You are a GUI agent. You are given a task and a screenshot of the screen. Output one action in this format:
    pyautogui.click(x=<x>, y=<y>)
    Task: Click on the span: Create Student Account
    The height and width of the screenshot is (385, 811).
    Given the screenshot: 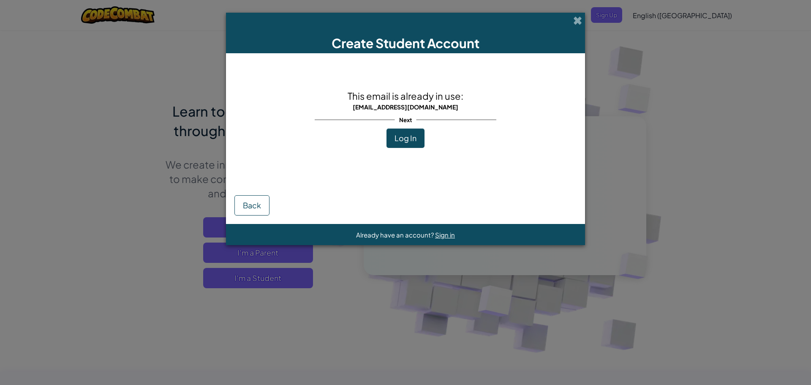 What is the action you would take?
    pyautogui.click(x=405, y=43)
    